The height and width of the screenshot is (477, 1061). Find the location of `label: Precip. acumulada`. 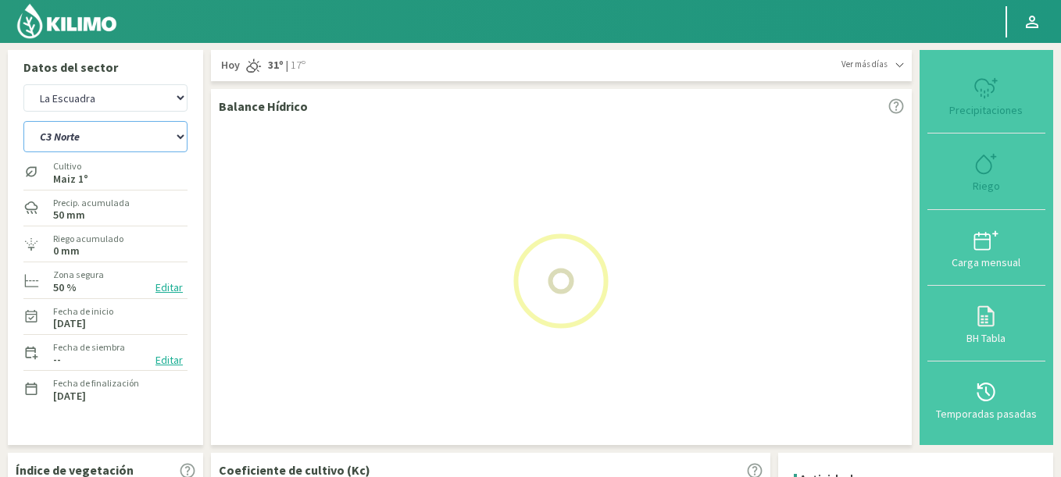

label: Precip. acumulada is located at coordinates (91, 203).